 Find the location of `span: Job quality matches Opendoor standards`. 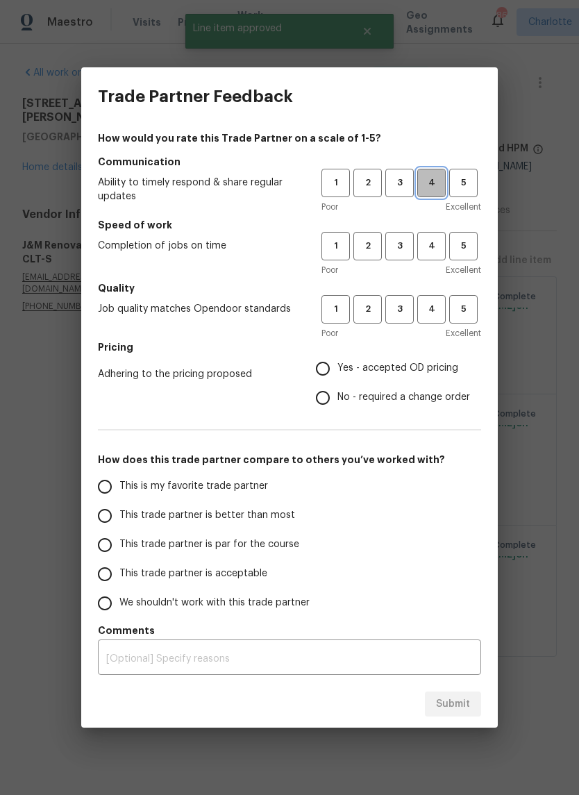

span: Job quality matches Opendoor standards is located at coordinates (199, 309).